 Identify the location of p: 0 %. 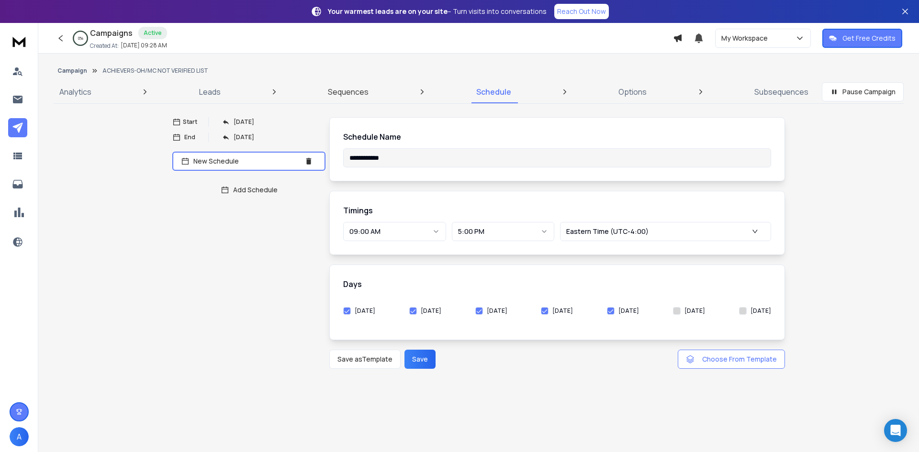
(80, 38).